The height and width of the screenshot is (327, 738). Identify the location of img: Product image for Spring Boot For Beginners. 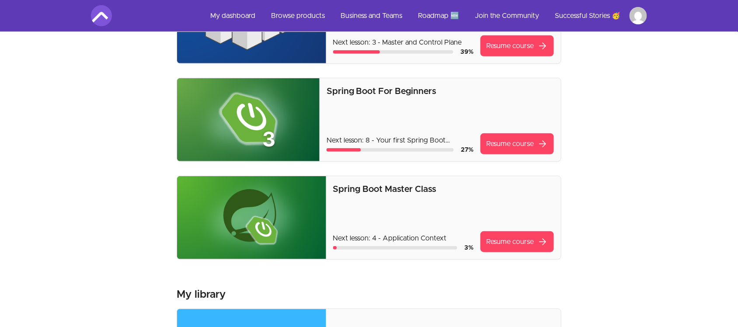
(248, 120).